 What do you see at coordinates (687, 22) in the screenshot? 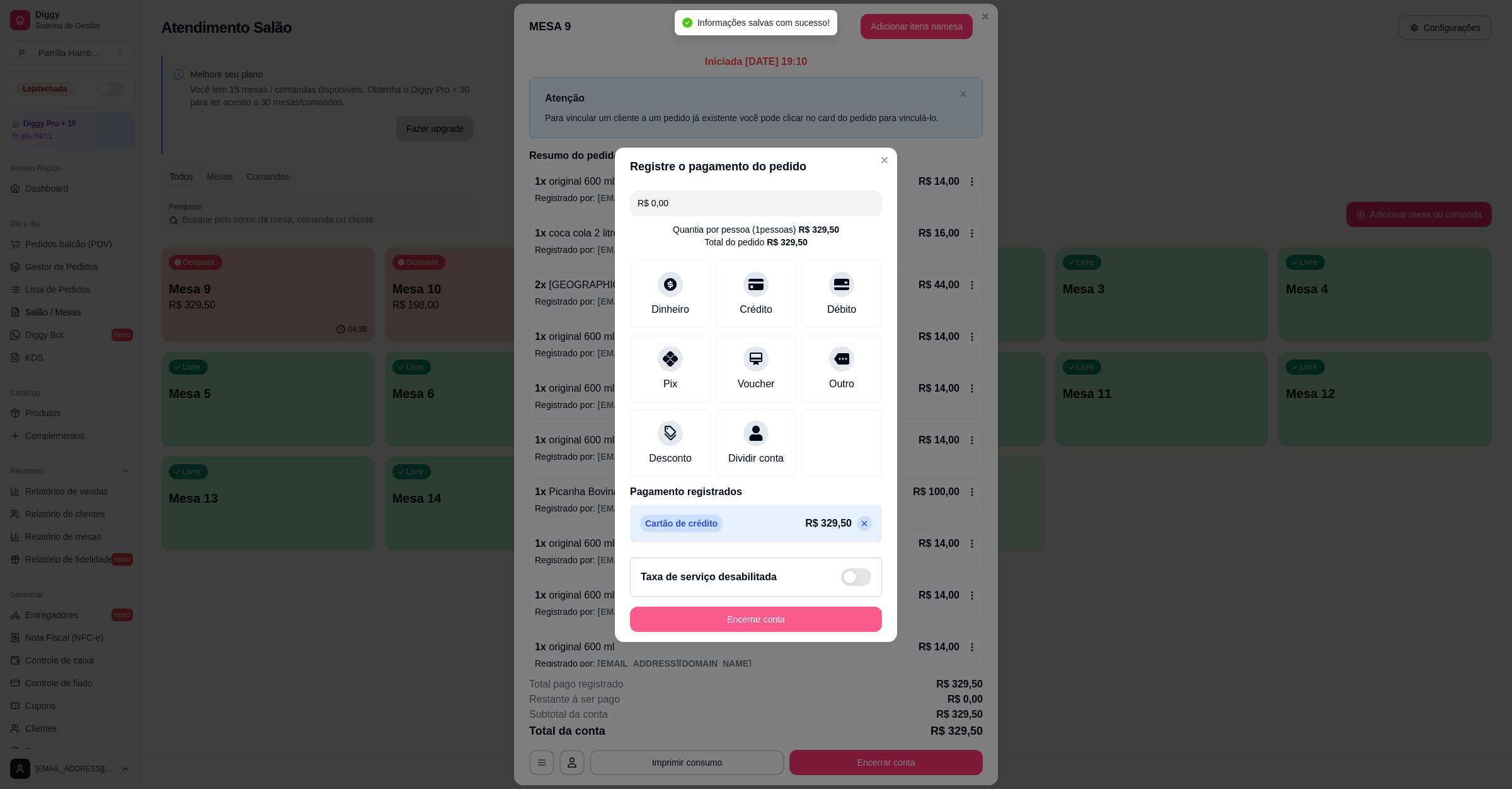
I see `span: check-circle` at bounding box center [687, 22].